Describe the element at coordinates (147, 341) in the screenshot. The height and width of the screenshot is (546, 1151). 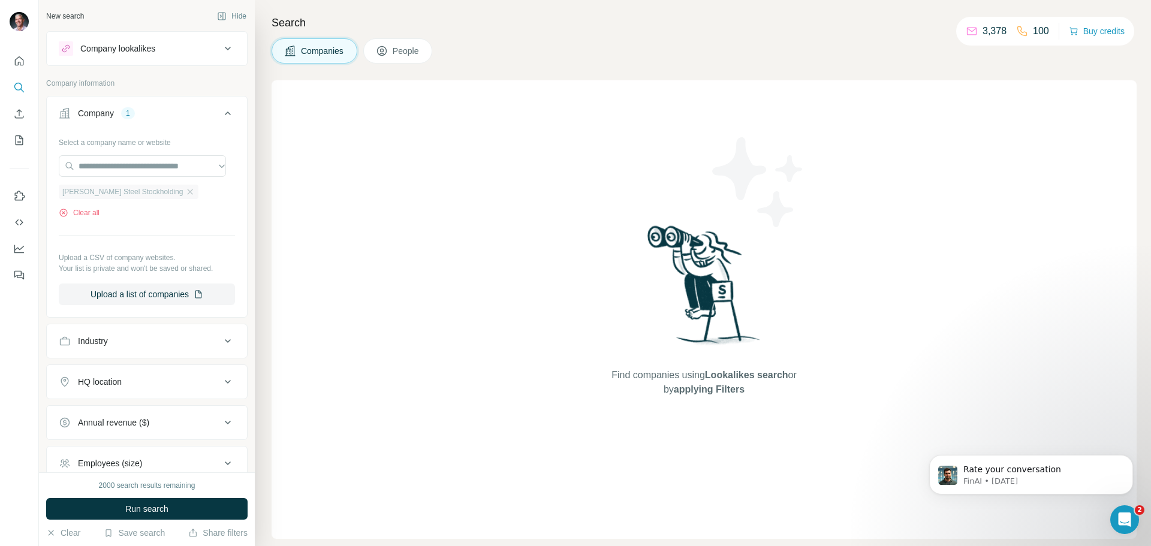
I see `button: Industry` at that location.